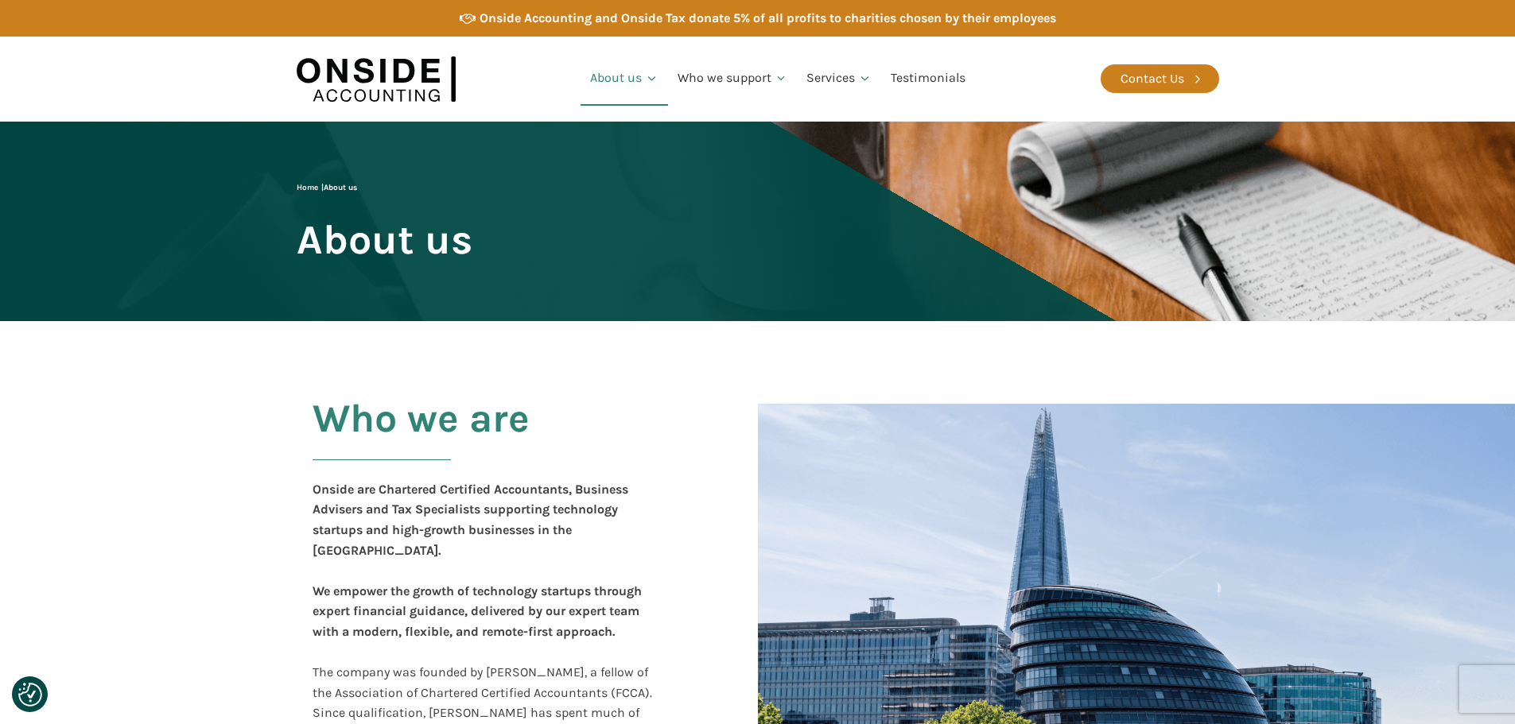  What do you see at coordinates (839, 79) in the screenshot?
I see `a: Services` at bounding box center [839, 79].